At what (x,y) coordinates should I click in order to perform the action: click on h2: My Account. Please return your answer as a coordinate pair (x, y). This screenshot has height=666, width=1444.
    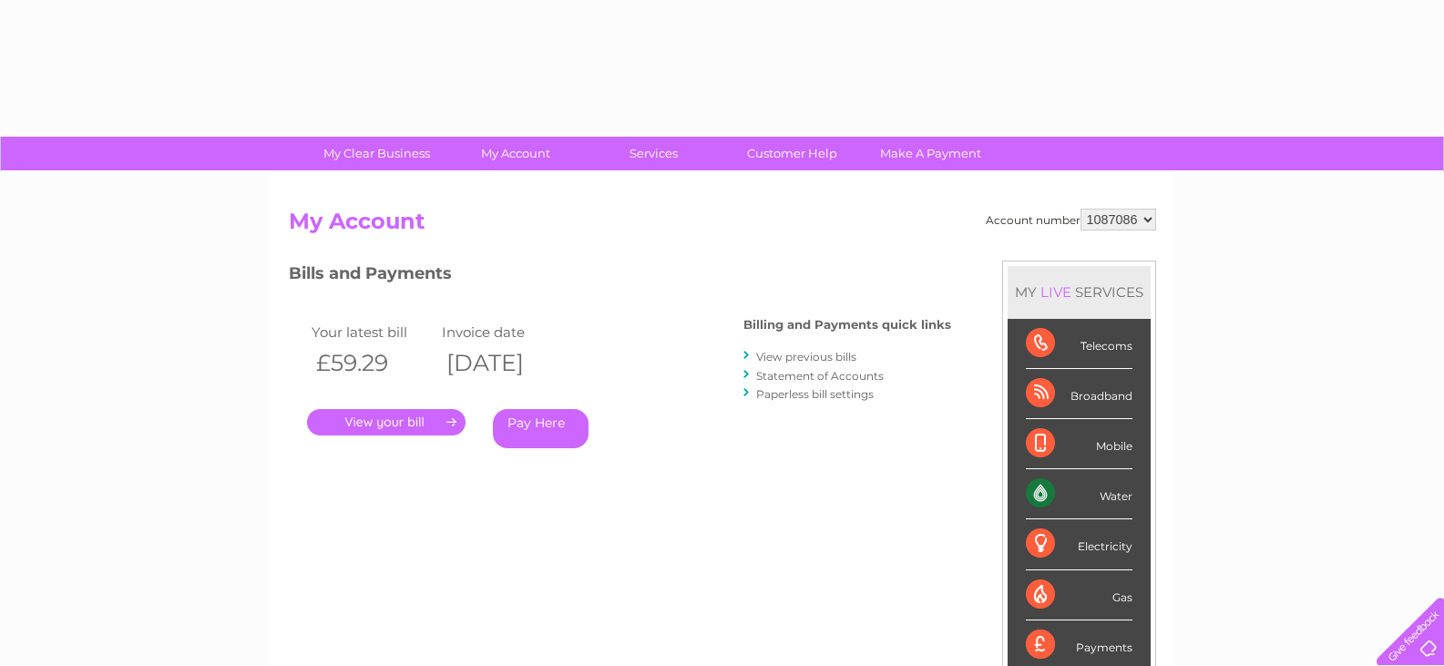
    Looking at the image, I should click on (722, 226).